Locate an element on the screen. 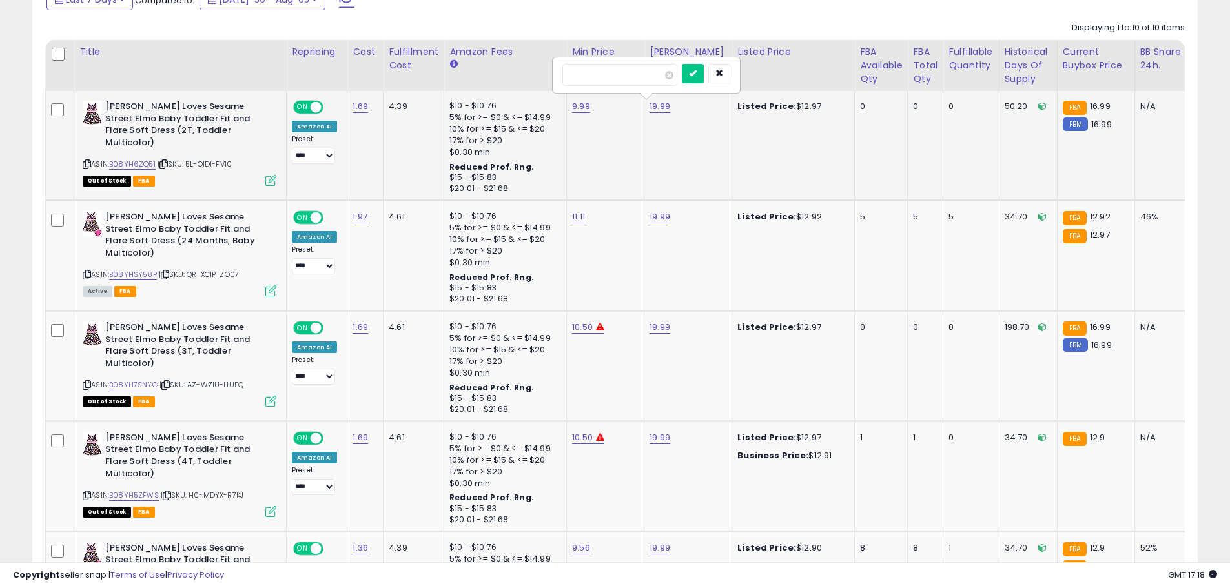 This screenshot has height=588, width=1230. div: 17% for > $20 is located at coordinates (503, 362).